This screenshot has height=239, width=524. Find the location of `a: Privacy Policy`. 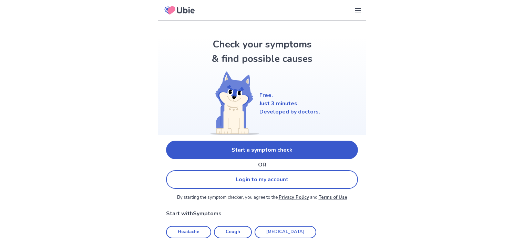

a: Privacy Policy is located at coordinates (294, 198).